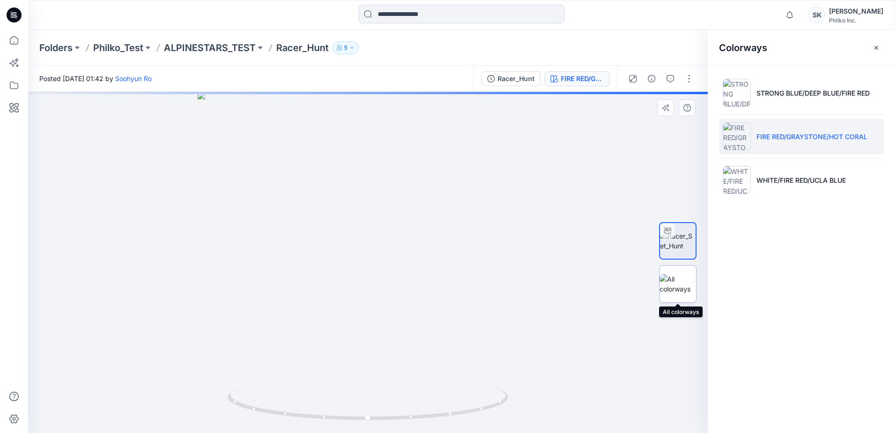 This screenshot has width=895, height=433. I want to click on p: WHITE/FIRE RED/UCLA BLUE, so click(801, 180).